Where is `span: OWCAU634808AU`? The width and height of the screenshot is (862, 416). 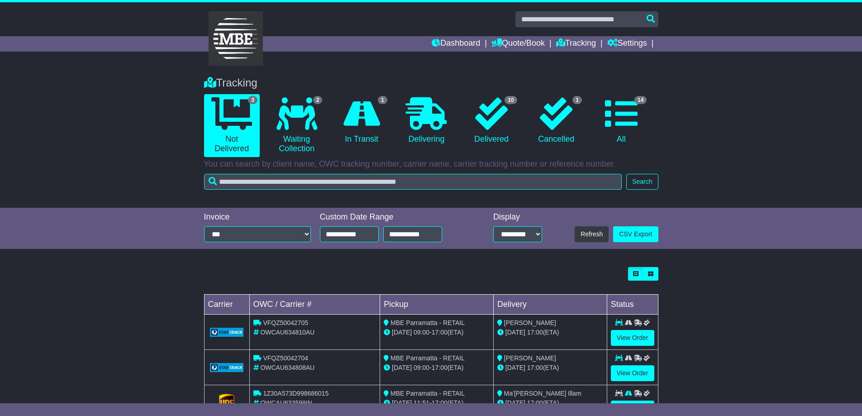
span: OWCAU634808AU is located at coordinates (287, 367).